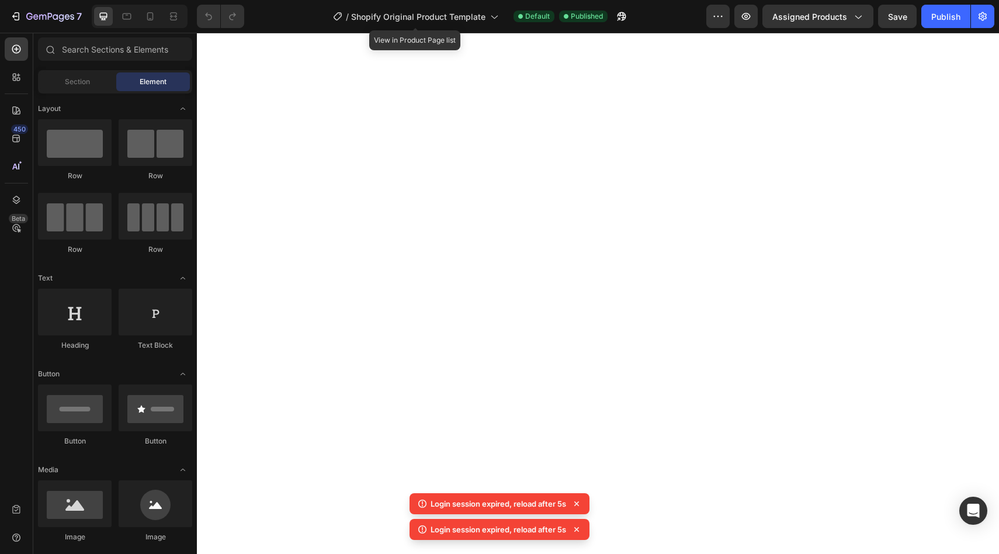 This screenshot has width=999, height=554. I want to click on div: 450, so click(19, 129).